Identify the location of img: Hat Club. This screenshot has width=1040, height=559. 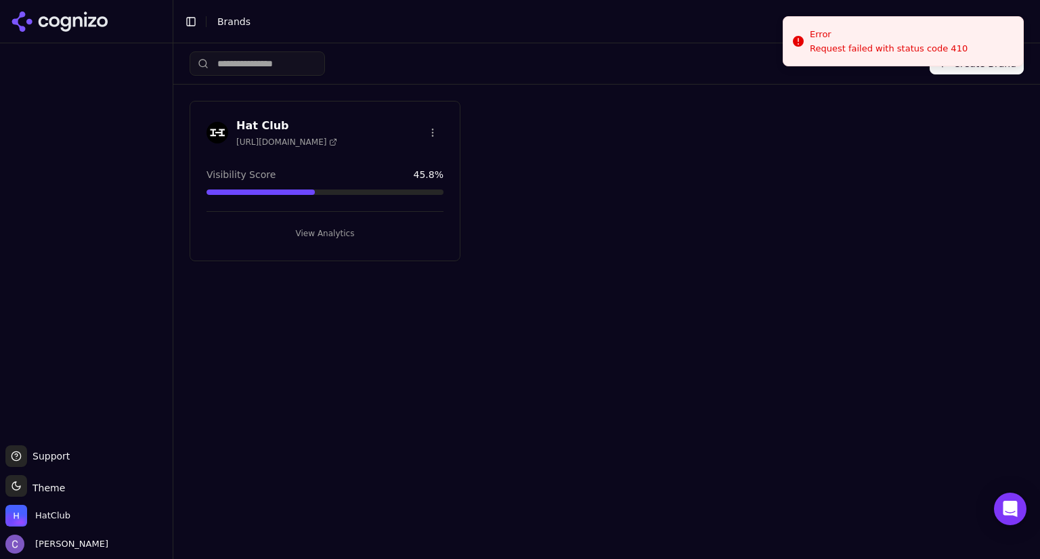
(217, 133).